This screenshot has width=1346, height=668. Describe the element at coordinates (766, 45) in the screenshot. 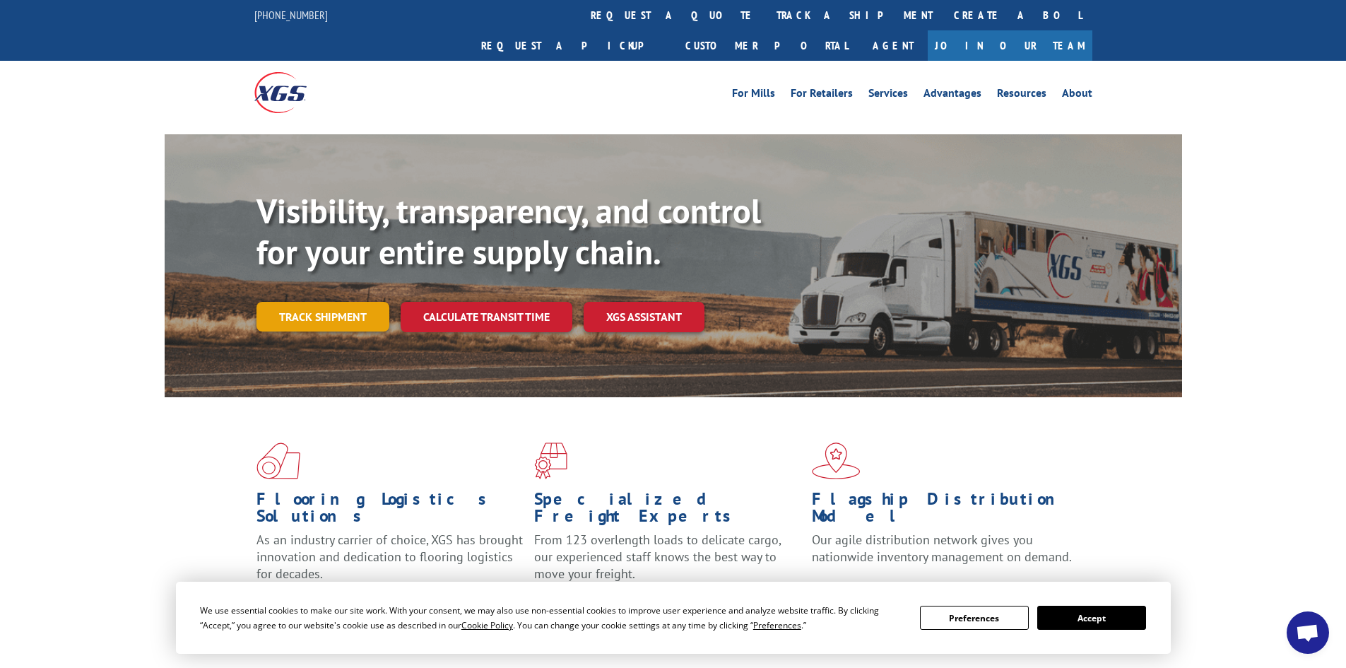

I see `a: Customer Portal` at that location.